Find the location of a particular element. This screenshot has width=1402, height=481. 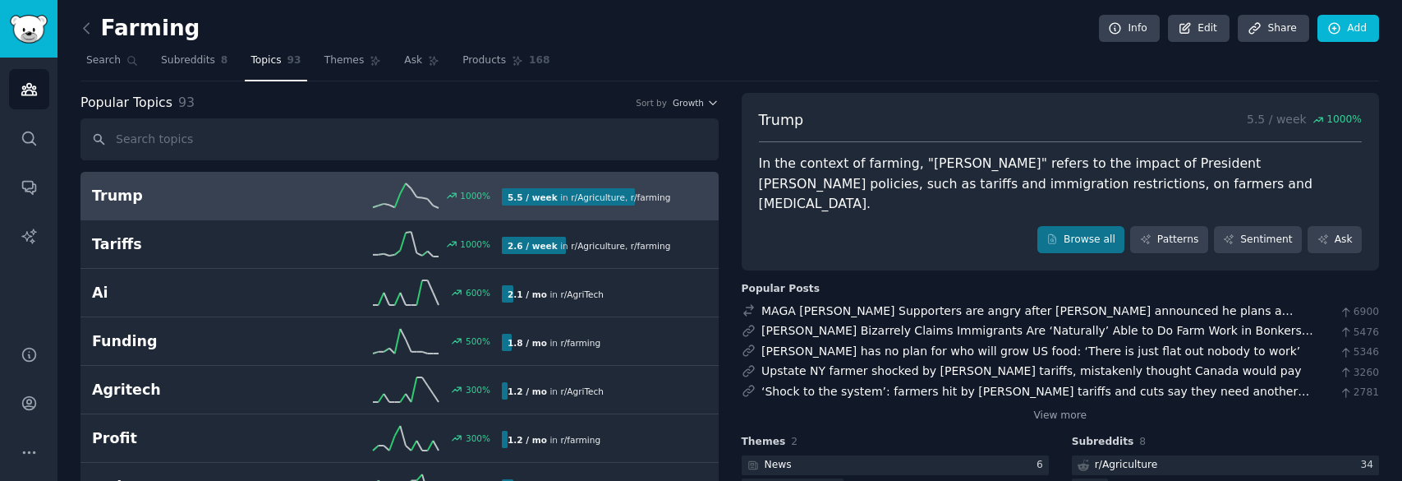

span: 168 is located at coordinates (540, 61).